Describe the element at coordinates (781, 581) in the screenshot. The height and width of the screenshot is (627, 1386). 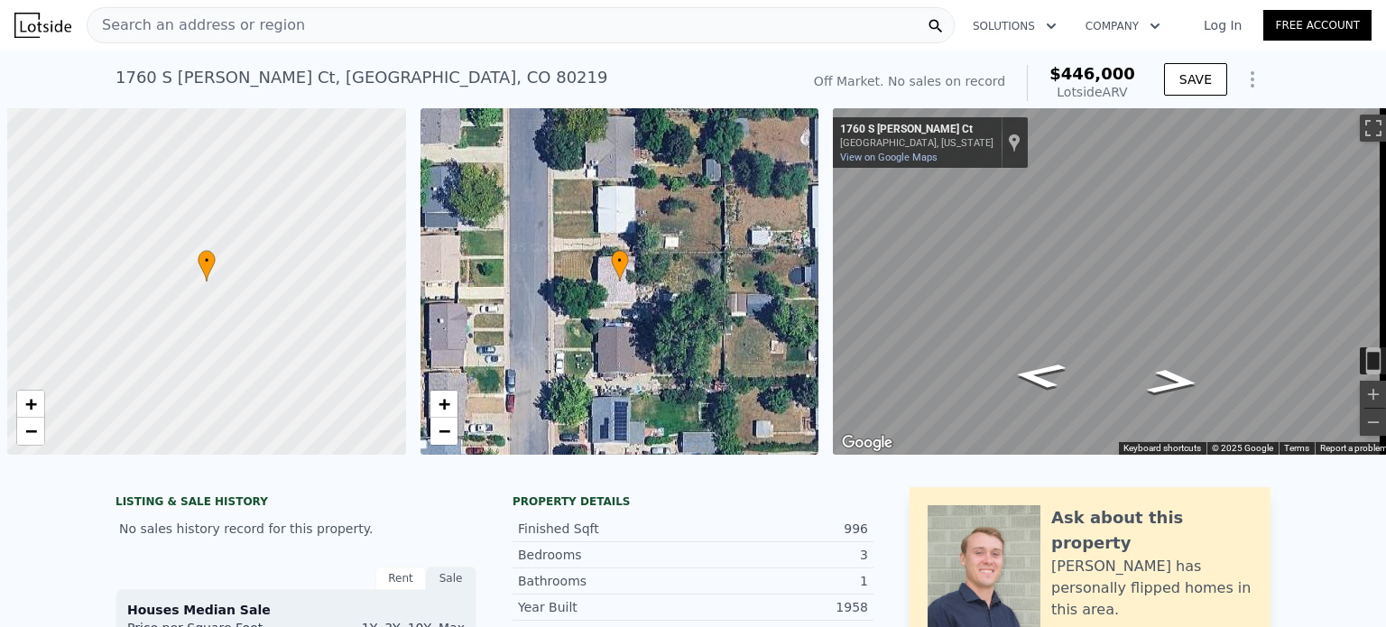
I see `div: 1` at that location.